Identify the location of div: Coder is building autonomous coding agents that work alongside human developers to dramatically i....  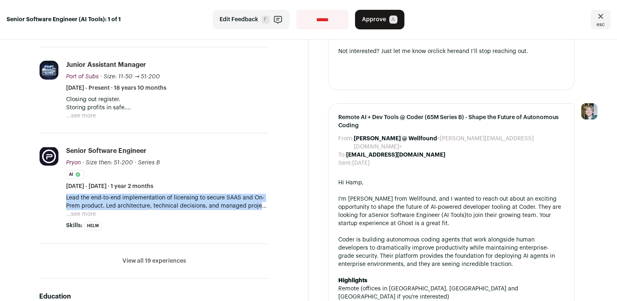
(451, 252).